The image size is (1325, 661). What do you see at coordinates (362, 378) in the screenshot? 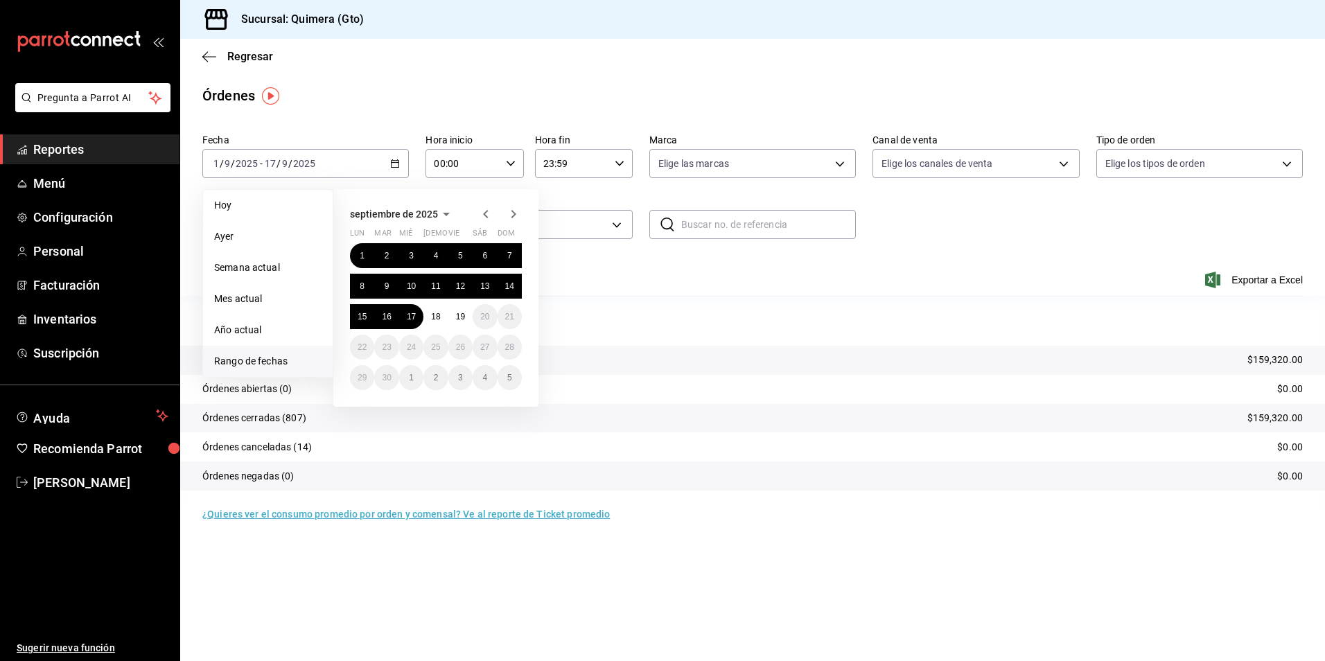
I see `button: 29 de septiembre de 2025` at bounding box center [362, 378].